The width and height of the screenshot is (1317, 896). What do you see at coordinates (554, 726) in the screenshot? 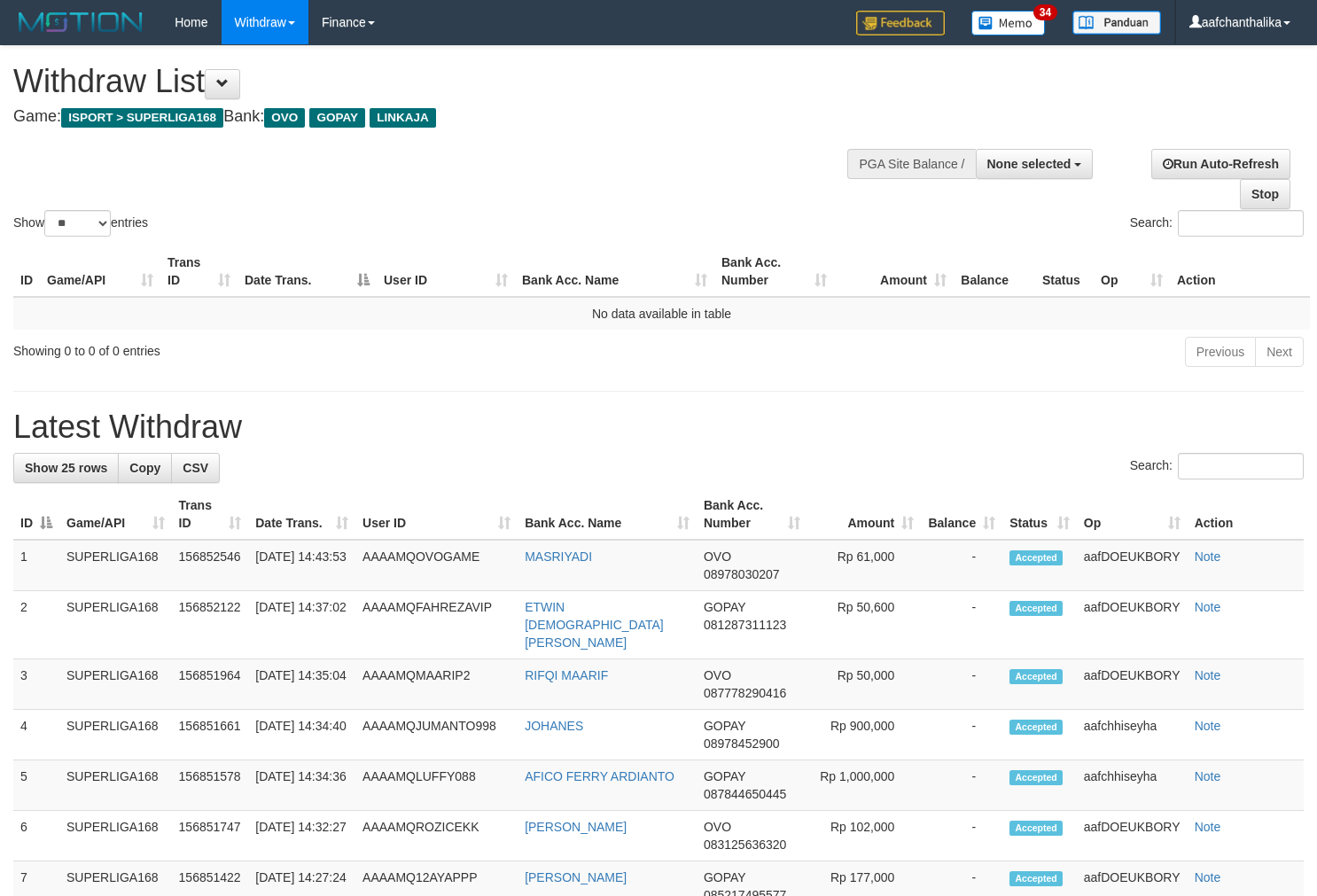
I see `a: JOHANES` at bounding box center [554, 726].